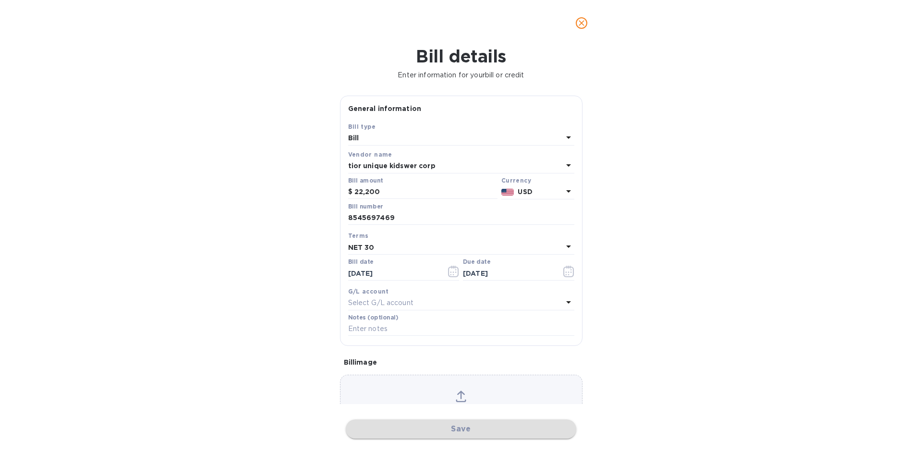  What do you see at coordinates (461, 218) in the screenshot?
I see `input: Enter bill number` at bounding box center [461, 218].